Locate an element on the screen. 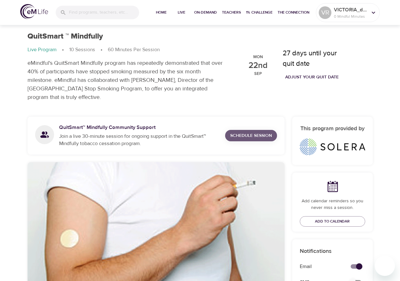 The width and height of the screenshot is (400, 281). span: Home is located at coordinates (161, 12).